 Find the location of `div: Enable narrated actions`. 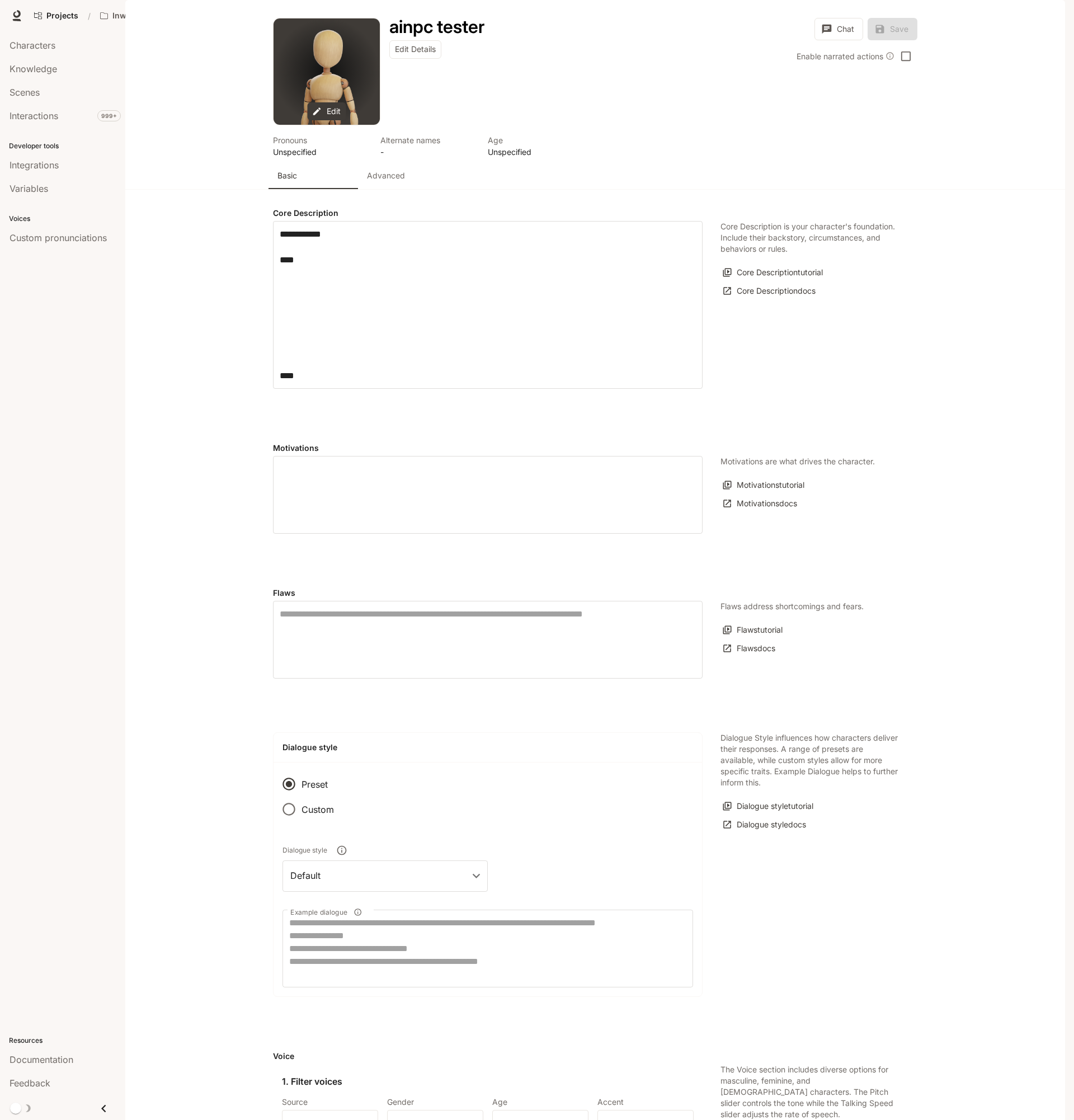

div: Enable narrated actions is located at coordinates (845, 56).